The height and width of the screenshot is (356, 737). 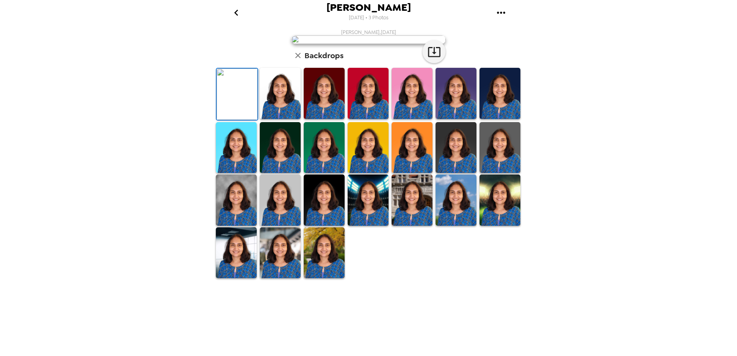 I want to click on h6: Backdrops, so click(x=324, y=55).